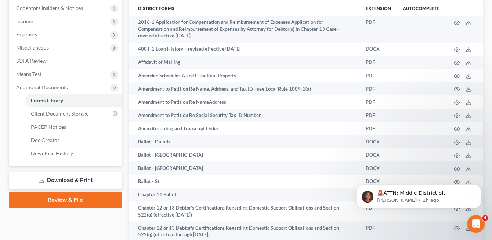 This screenshot has height=240, width=492. Describe the element at coordinates (244, 76) in the screenshot. I see `td: Amended Schedules A and C for Real Property` at that location.